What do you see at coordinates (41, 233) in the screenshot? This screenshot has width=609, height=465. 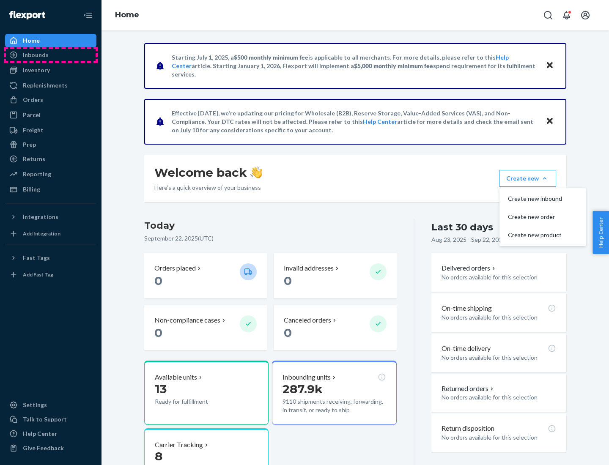 I see `div: Add Integration` at bounding box center [41, 233].